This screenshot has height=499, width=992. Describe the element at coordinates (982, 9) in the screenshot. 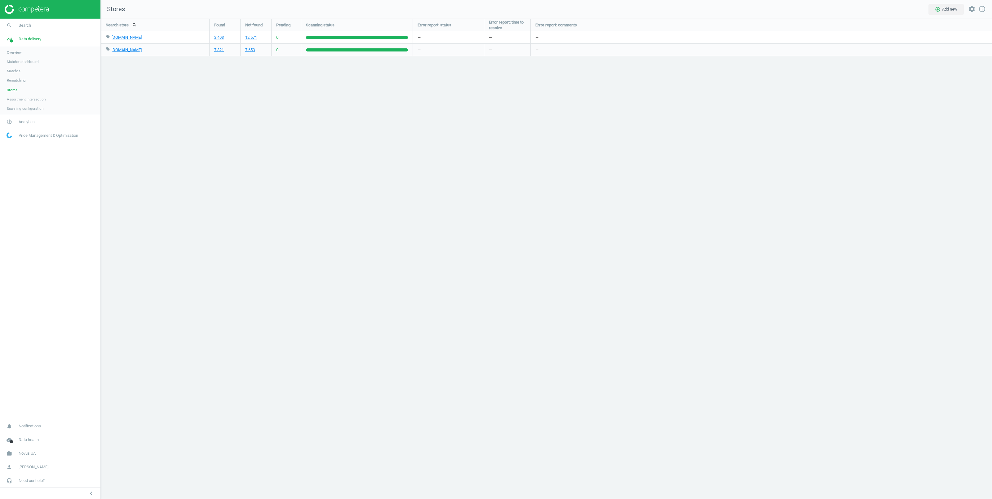

I see `i: info_outline` at that location.